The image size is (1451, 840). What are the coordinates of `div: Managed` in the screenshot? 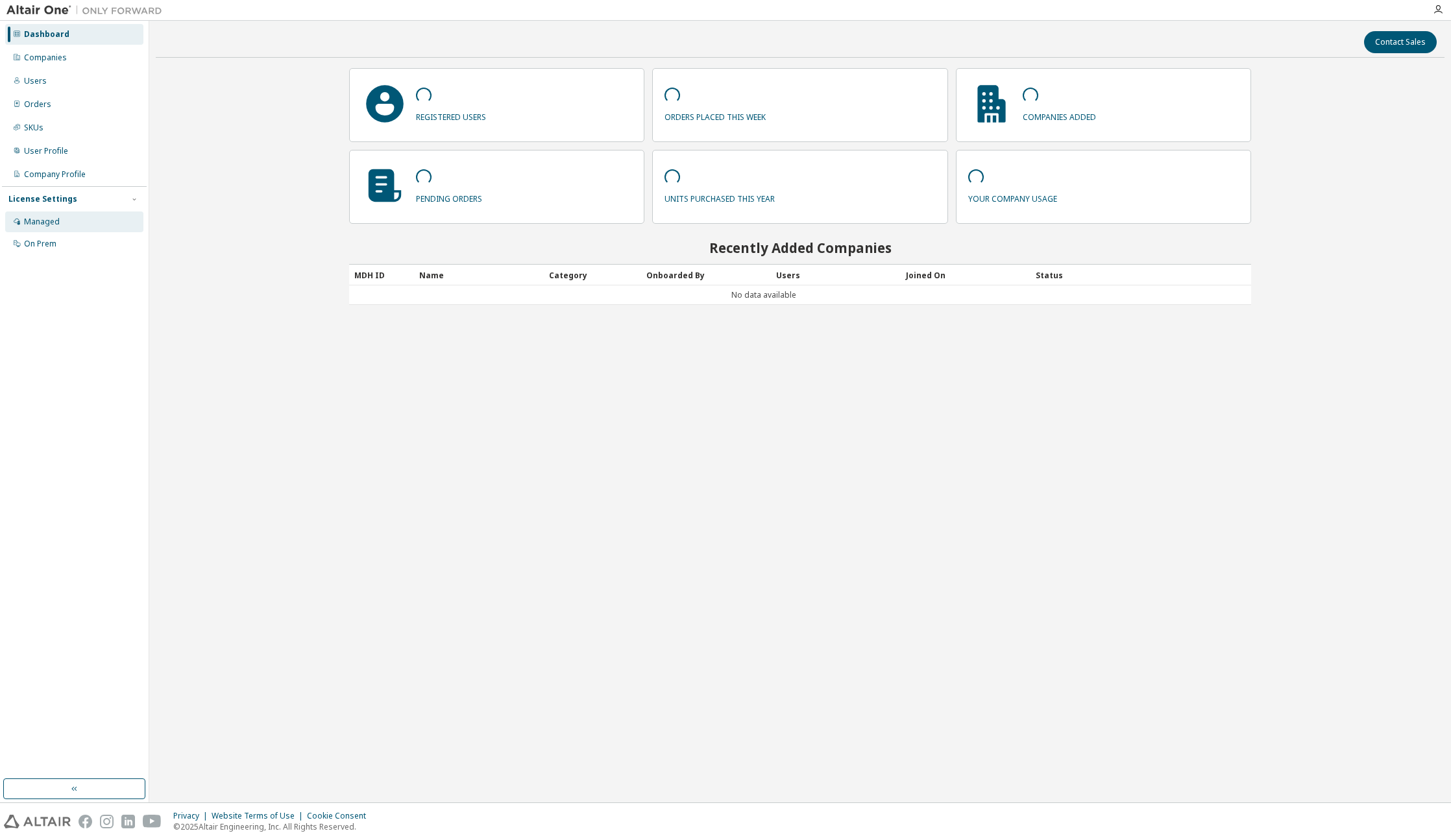 It's located at (42, 222).